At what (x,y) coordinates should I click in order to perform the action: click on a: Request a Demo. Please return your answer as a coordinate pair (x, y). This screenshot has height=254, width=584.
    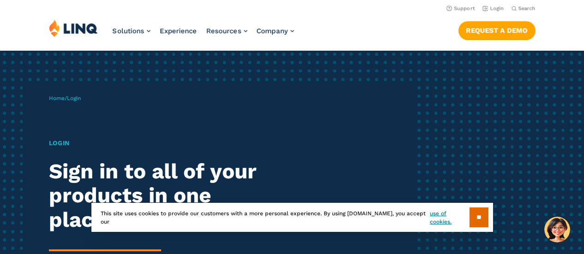
    Looking at the image, I should click on (496, 30).